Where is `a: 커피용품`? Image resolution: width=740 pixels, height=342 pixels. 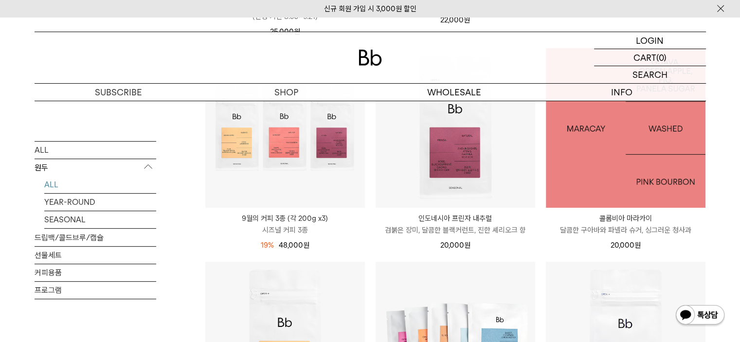 a: 커피용품 is located at coordinates (95, 272).